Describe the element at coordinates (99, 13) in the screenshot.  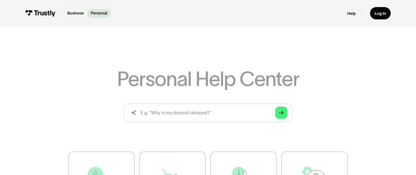
I see `p: Personal` at that location.